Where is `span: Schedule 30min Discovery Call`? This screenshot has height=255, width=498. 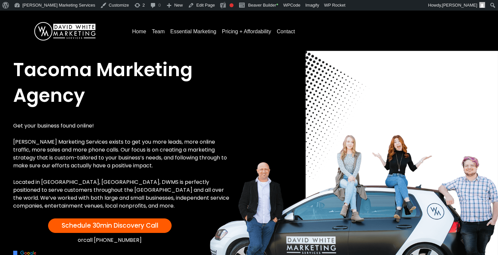
span: Schedule 30min Discovery Call is located at coordinates (110, 225).